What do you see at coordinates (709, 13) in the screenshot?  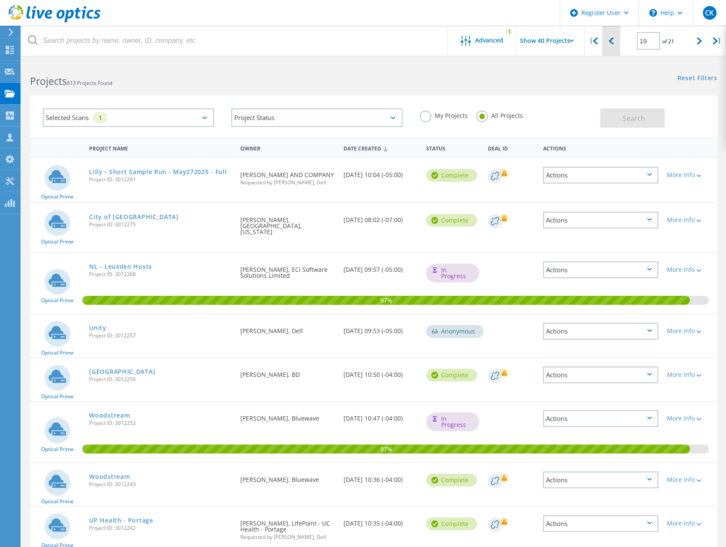 I see `span: CK` at bounding box center [709, 13].